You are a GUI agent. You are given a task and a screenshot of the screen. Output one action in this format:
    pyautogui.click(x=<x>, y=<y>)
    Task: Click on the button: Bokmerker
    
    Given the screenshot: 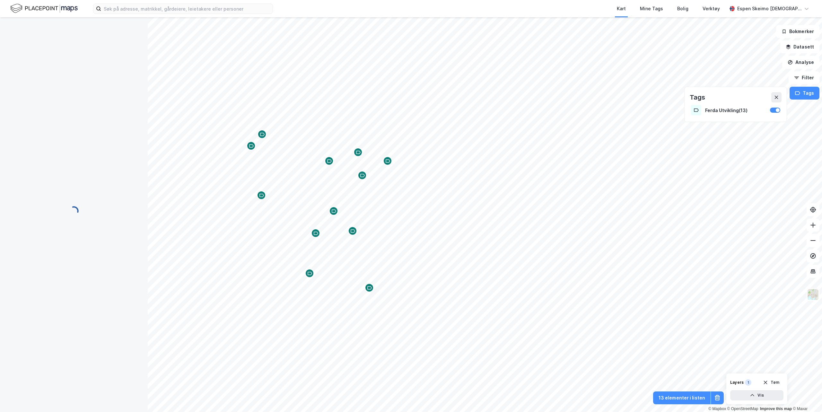 What is the action you would take?
    pyautogui.click(x=798, y=31)
    